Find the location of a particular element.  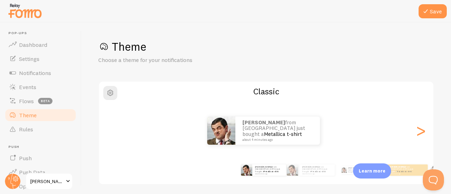

div: Learn more is located at coordinates (372, 171).